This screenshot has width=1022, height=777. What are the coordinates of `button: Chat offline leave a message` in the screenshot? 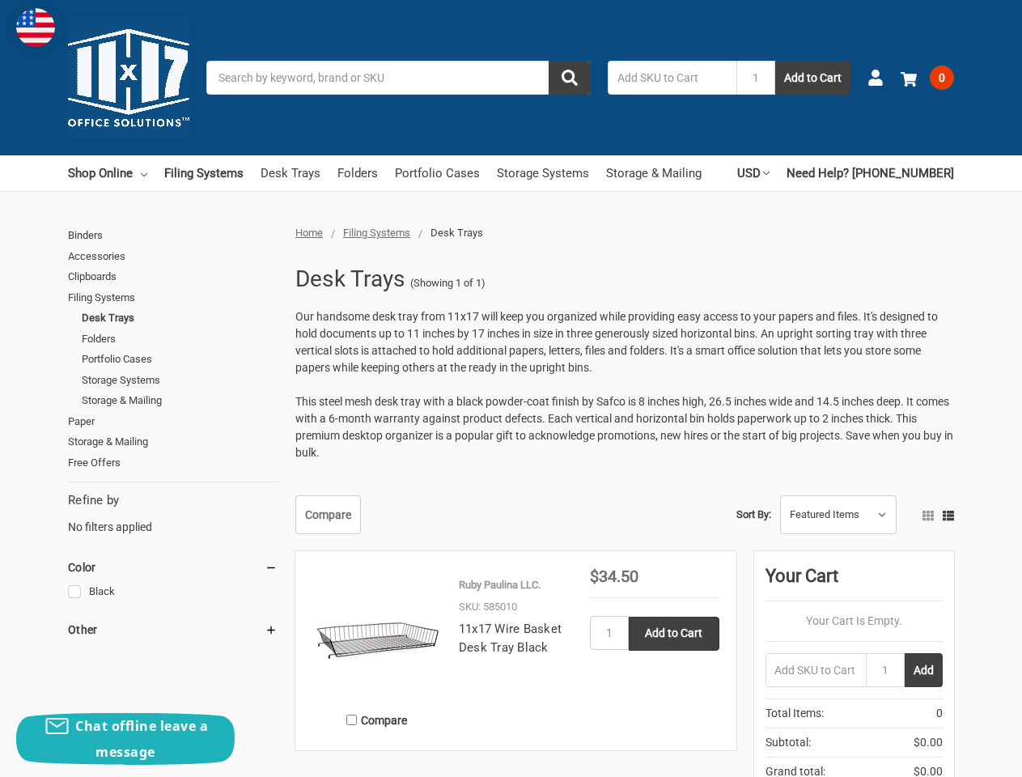 It's located at (125, 739).